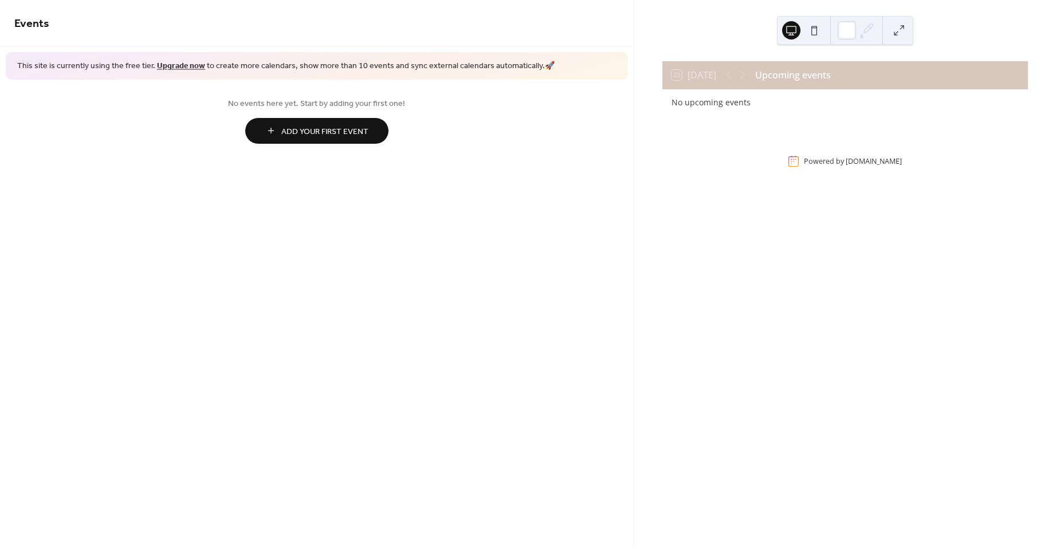 Image resolution: width=1056 pixels, height=548 pixels. Describe the element at coordinates (325, 131) in the screenshot. I see `span: Add Your First Event` at that location.